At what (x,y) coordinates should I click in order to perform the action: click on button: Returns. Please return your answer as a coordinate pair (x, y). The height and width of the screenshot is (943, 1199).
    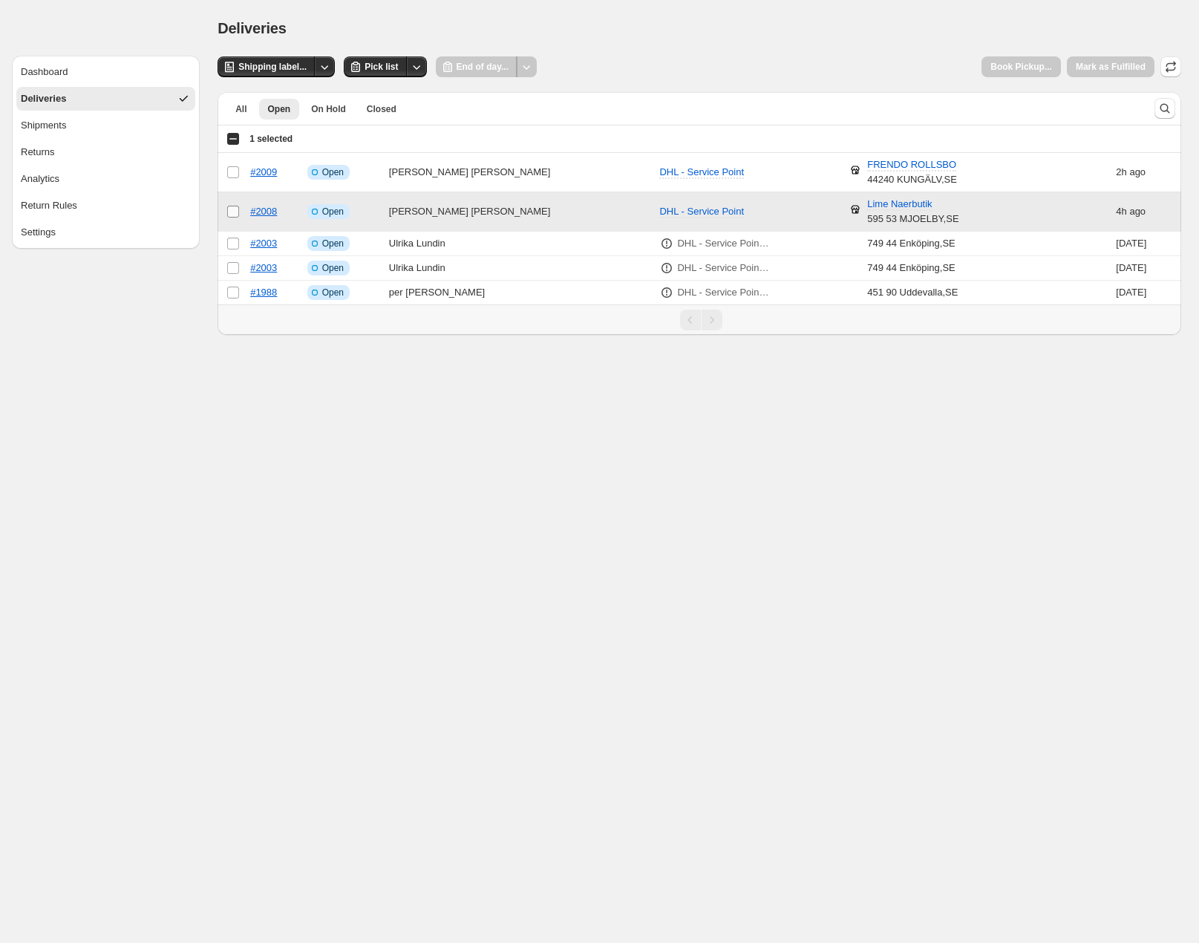
    Looking at the image, I should click on (105, 152).